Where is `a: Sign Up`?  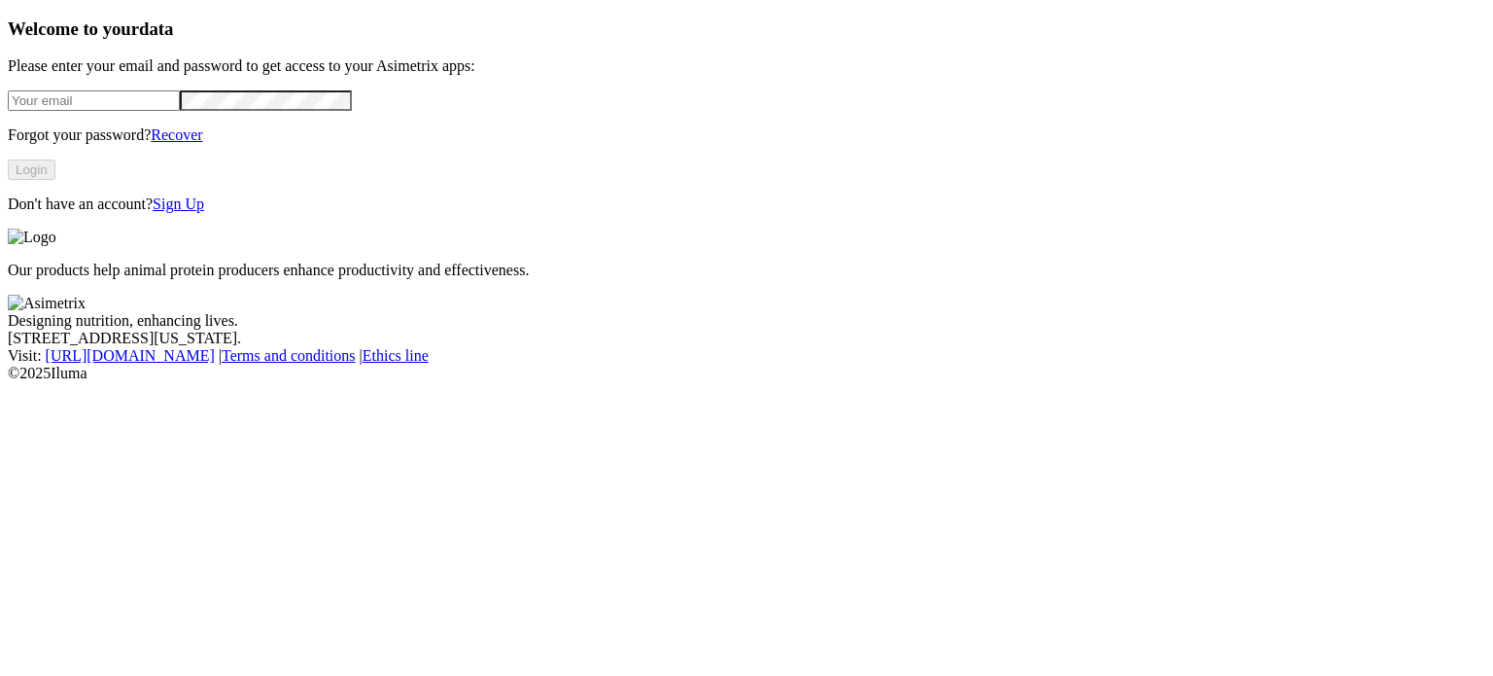 a: Sign Up is located at coordinates (178, 203).